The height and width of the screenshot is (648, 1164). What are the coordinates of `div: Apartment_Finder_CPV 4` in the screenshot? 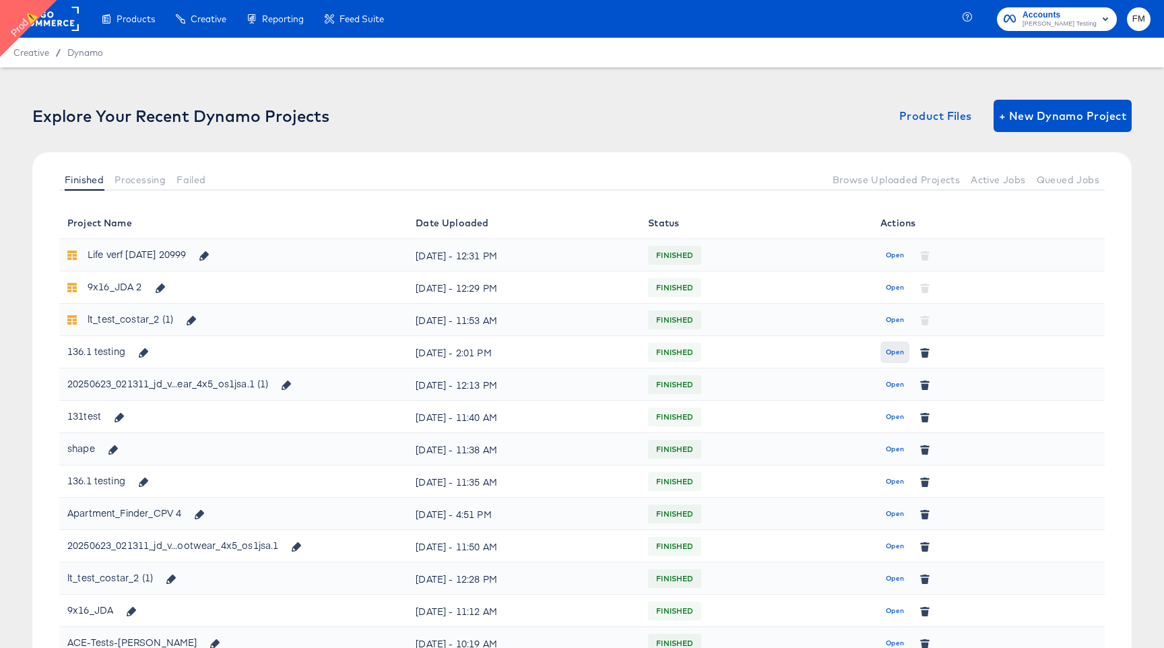 It's located at (140, 513).